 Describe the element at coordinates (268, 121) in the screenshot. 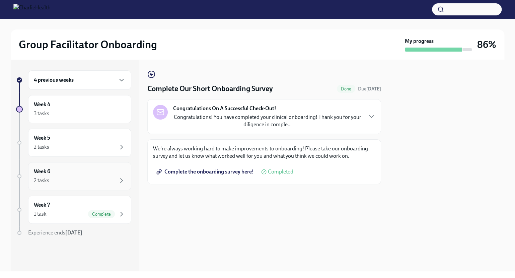

I see `p: Congratulations! You have completed your clinical onboarding! Thank you for your diligence in com...` at that location.